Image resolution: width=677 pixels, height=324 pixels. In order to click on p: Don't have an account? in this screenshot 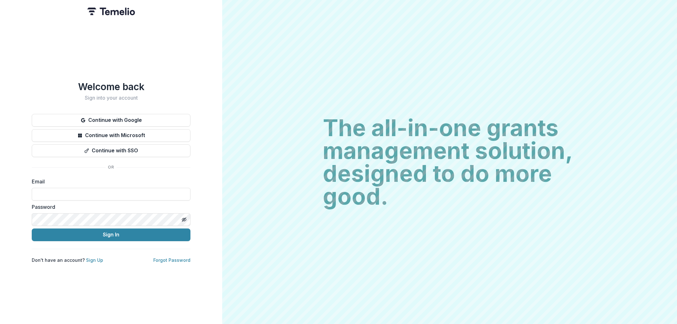, I will do `click(67, 260)`.